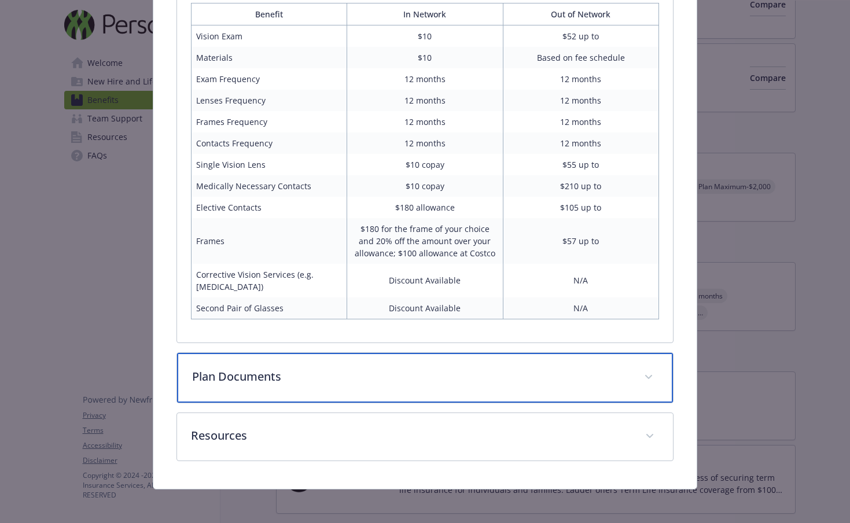  Describe the element at coordinates (269, 36) in the screenshot. I see `td: Vision Exam` at that location.